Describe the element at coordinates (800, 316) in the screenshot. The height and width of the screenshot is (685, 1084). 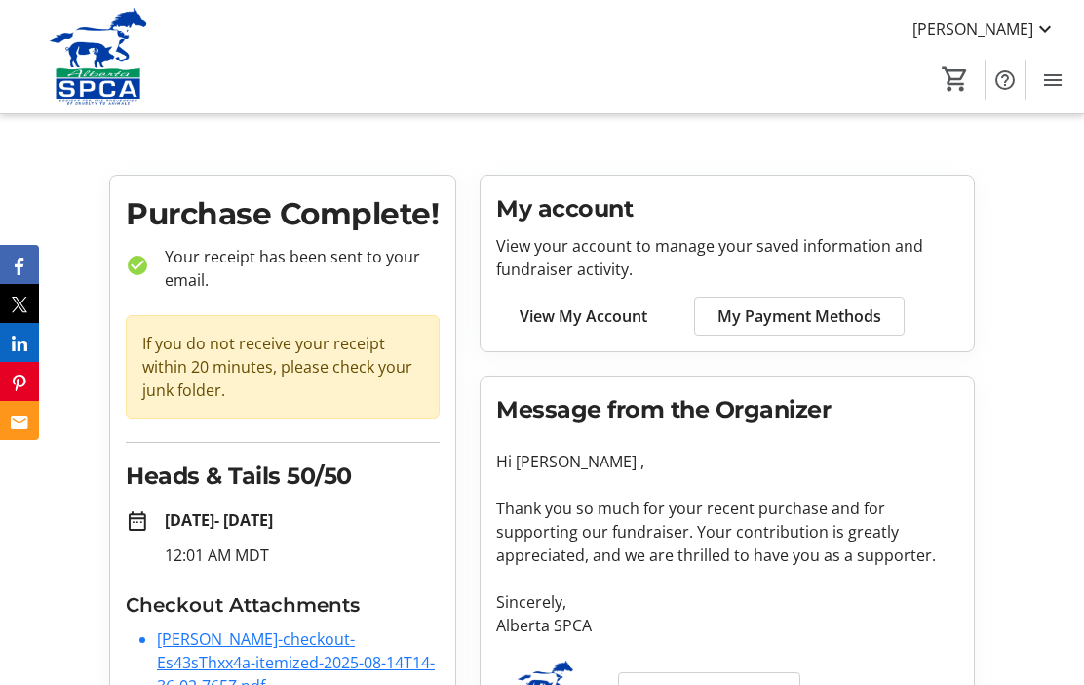
I see `span: My Payment Methods` at that location.